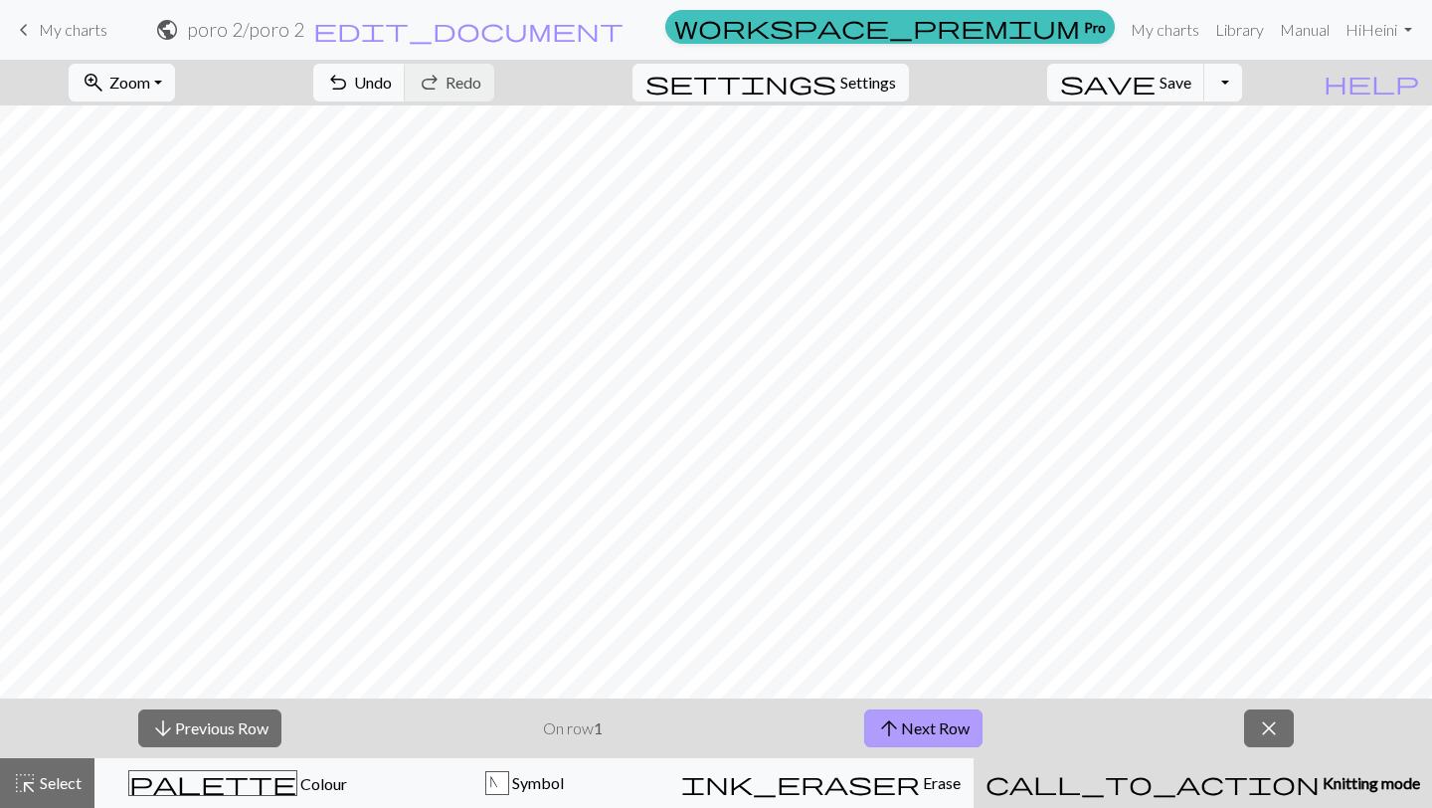 Image resolution: width=1432 pixels, height=808 pixels. What do you see at coordinates (359, 83) in the screenshot?
I see `button: Undo` at bounding box center [359, 83].